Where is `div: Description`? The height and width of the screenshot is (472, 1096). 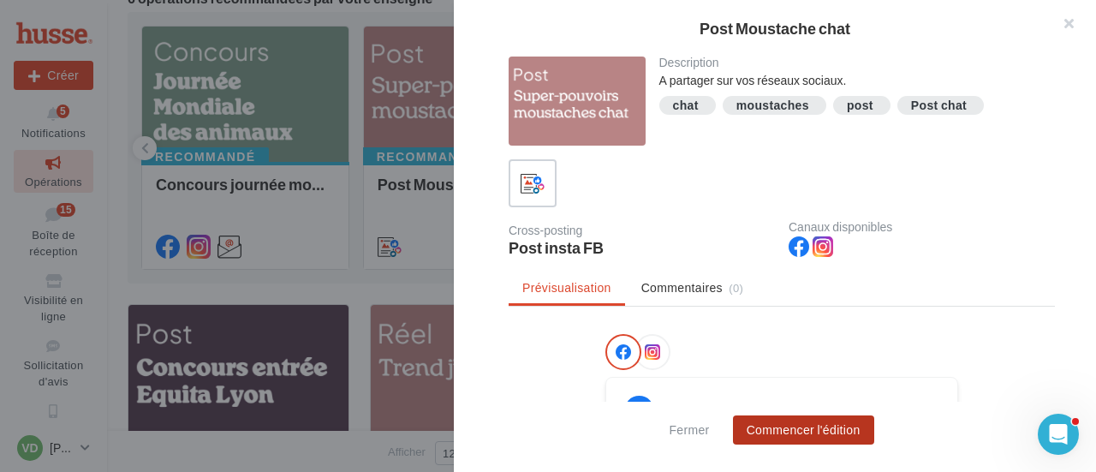 div: Description is located at coordinates (851, 63).